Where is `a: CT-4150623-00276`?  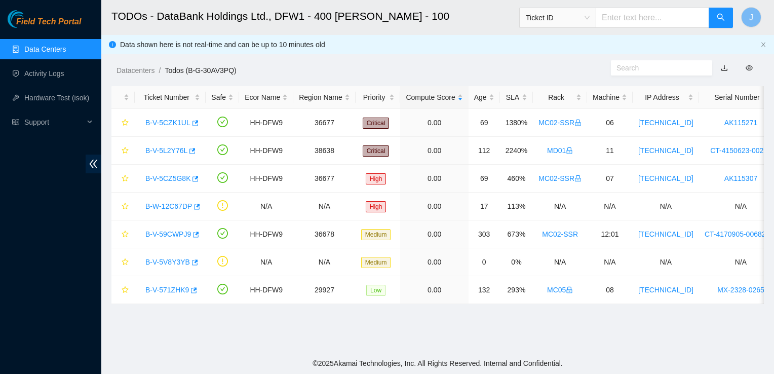 a: CT-4150623-00276 is located at coordinates (740, 150).